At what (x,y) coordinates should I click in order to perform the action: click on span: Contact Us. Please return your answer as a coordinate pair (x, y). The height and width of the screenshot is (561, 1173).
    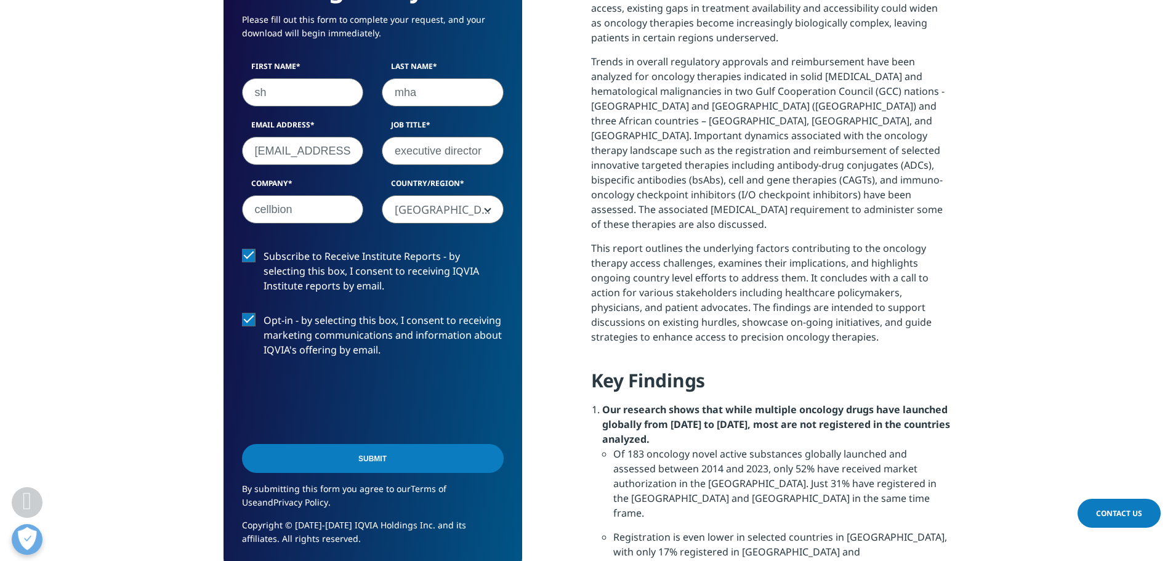
    Looking at the image, I should click on (1119, 513).